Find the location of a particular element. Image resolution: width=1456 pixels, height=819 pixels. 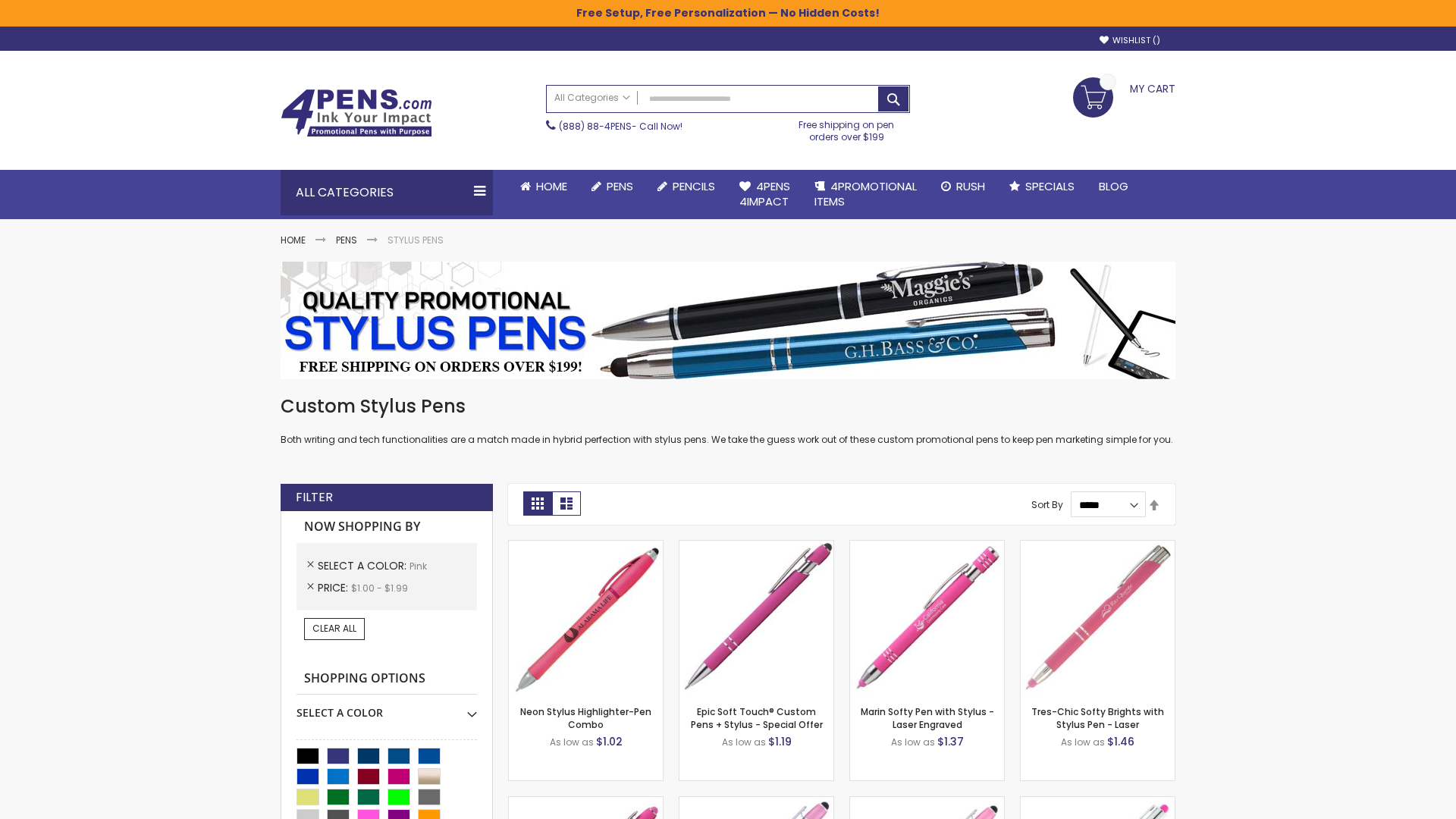

a: Marin Softy Pen with Stylus - Laser Engraved is located at coordinates (927, 717).